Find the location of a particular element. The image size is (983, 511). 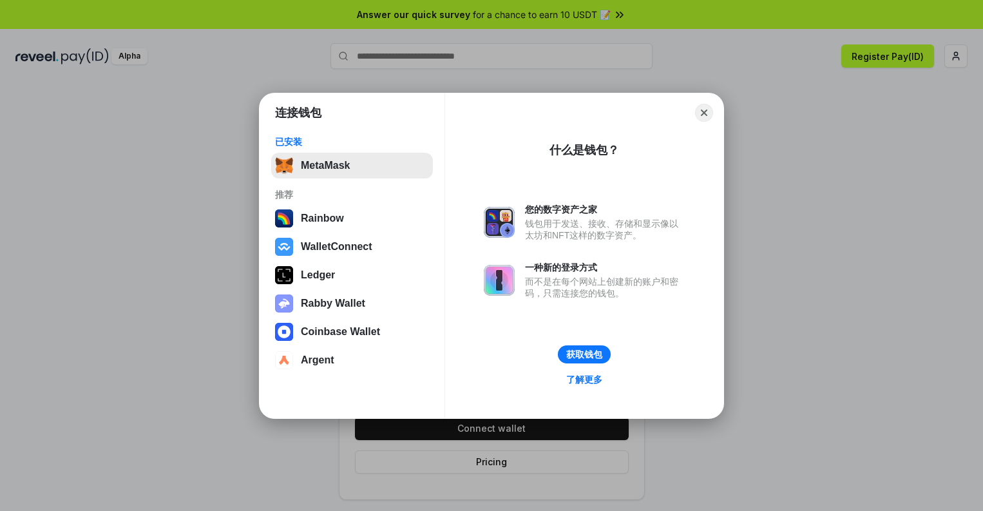

button: Coinbase Wallet is located at coordinates (352, 332).